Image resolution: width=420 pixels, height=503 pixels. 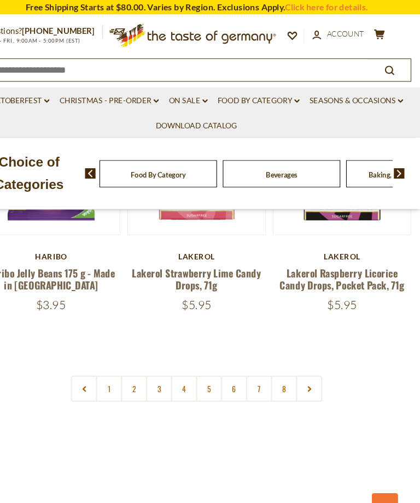 What do you see at coordinates (73, 242) in the screenshot?
I see `div: Haribo` at bounding box center [73, 242].